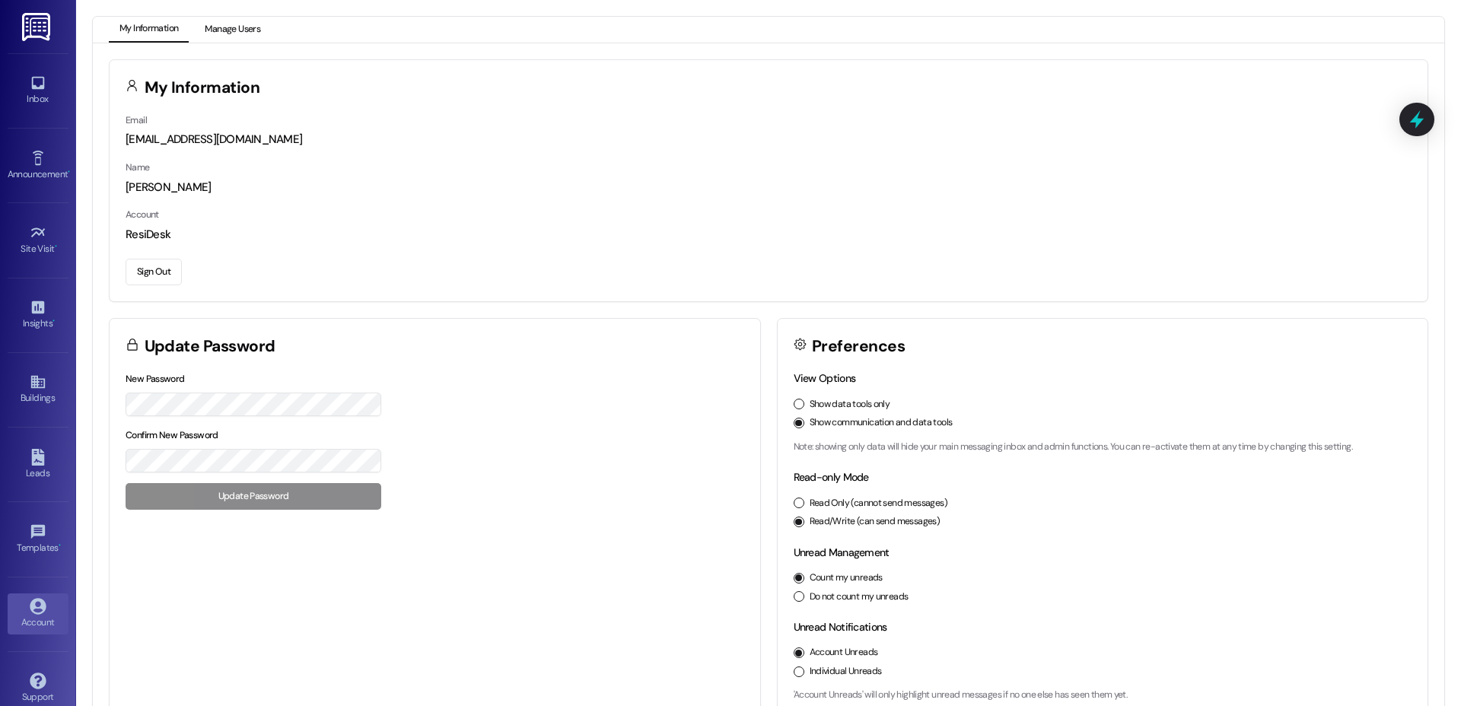  What do you see at coordinates (844, 653) in the screenshot?
I see `label: Account Unreads` at bounding box center [844, 653].